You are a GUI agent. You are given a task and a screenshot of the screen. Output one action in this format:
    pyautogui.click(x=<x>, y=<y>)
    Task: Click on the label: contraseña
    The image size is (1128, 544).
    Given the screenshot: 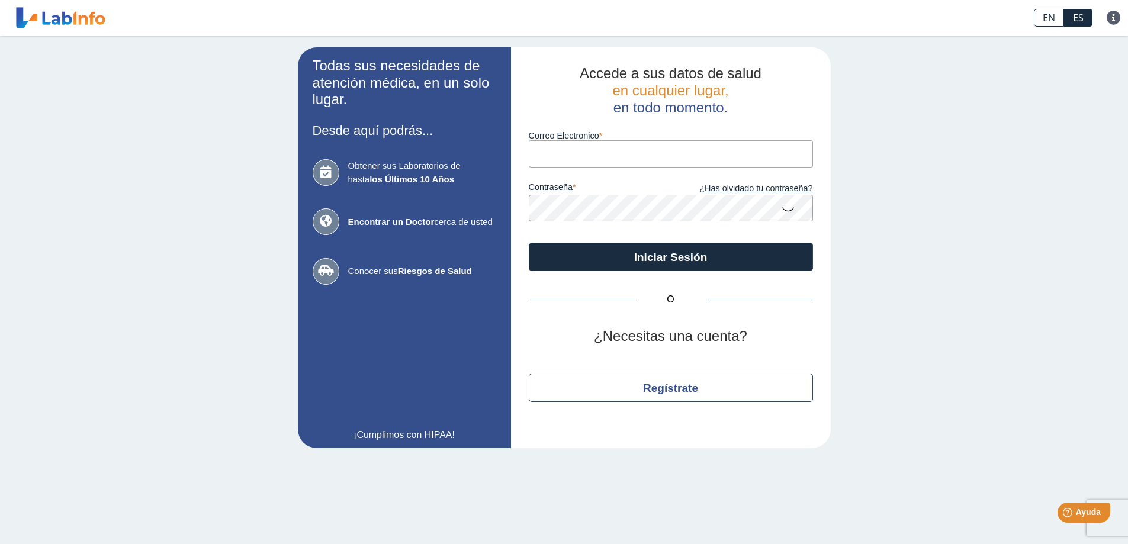 What is the action you would take?
    pyautogui.click(x=600, y=189)
    